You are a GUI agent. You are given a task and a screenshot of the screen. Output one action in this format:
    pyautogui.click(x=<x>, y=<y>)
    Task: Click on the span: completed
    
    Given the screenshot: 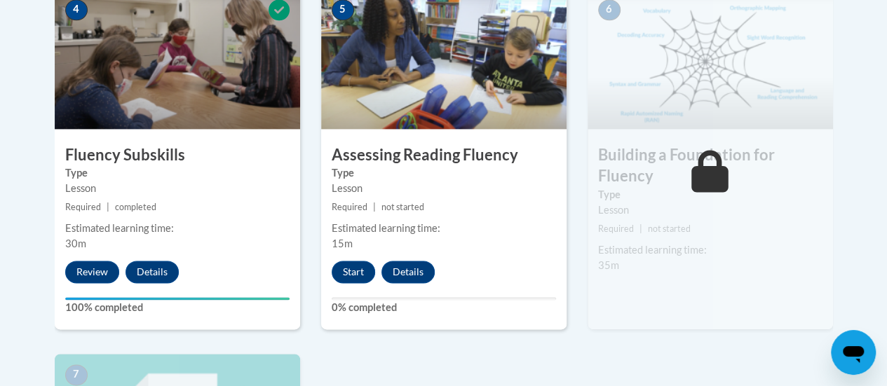 What is the action you would take?
    pyautogui.click(x=135, y=207)
    